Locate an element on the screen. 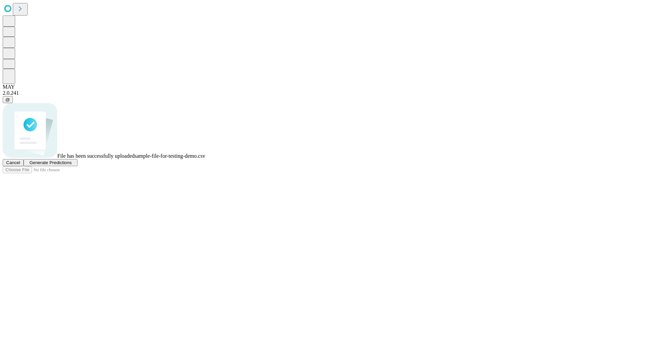 This screenshot has width=647, height=364. div: 2.0.241 is located at coordinates (323, 93).